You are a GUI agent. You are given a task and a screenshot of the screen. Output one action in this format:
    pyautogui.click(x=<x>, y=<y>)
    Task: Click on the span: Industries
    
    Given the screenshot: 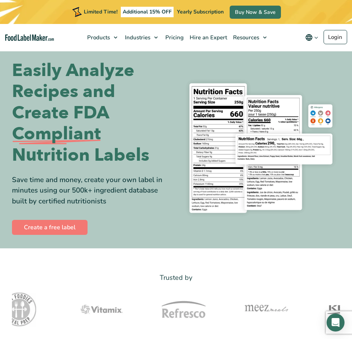 What is the action you would take?
    pyautogui.click(x=137, y=37)
    